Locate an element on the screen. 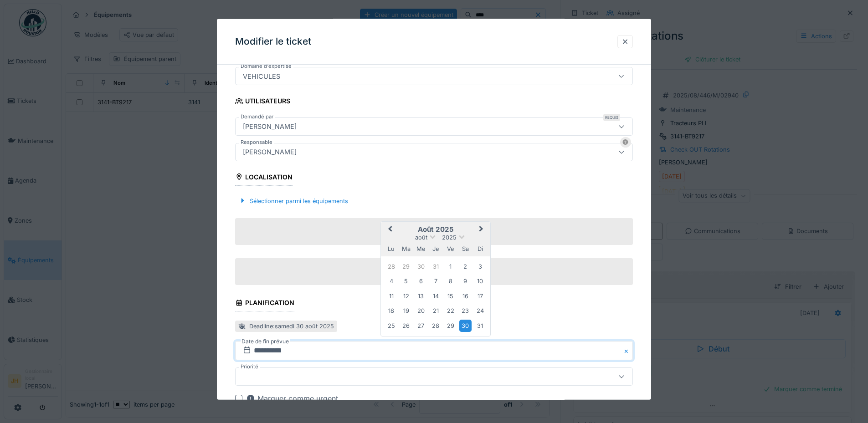 The width and height of the screenshot is (868, 423). div: Choose dimanche 3 août 2025 is located at coordinates (480, 266).